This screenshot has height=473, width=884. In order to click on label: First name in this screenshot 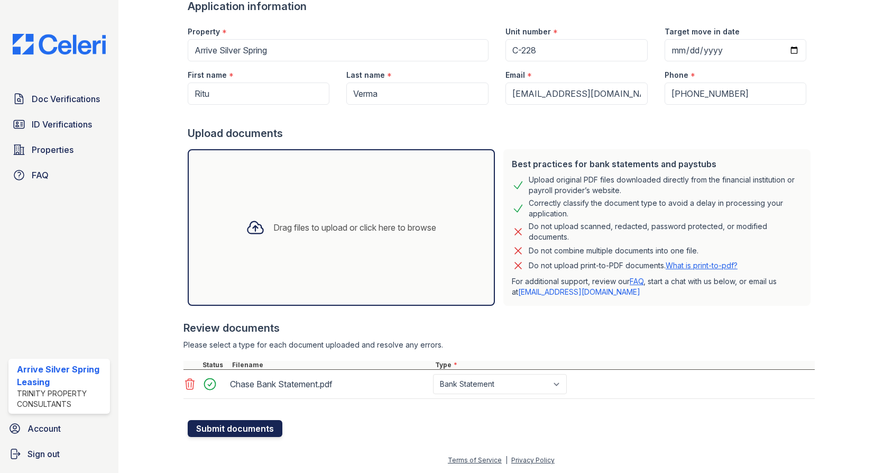, I will do `click(207, 75)`.